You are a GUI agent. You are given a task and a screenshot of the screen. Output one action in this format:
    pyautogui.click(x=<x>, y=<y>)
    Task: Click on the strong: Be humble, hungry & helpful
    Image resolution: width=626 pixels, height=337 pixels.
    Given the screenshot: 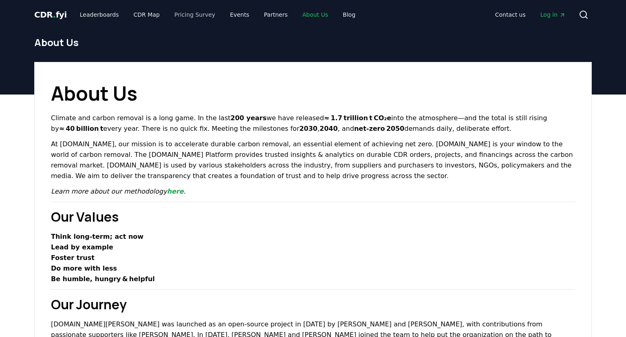 What is the action you would take?
    pyautogui.click(x=103, y=279)
    